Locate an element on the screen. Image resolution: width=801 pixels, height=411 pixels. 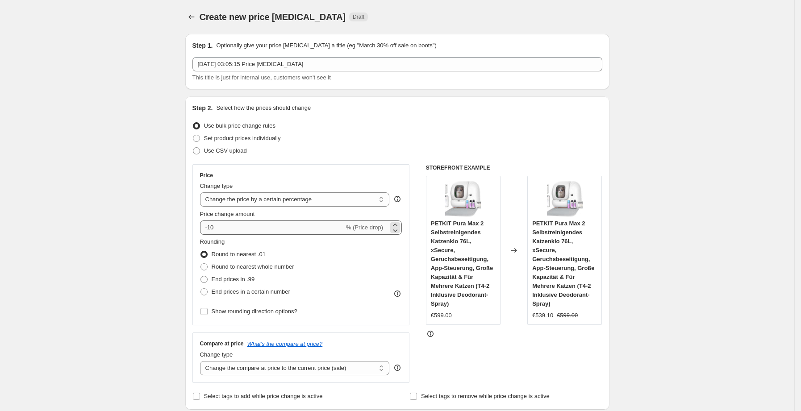
span: Select tags to remove while price change is active is located at coordinates (486, 396).